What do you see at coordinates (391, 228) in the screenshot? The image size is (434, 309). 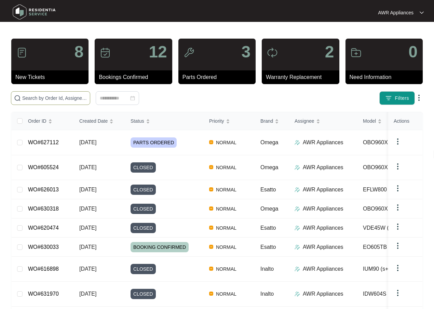 I see `td: VDE45W (s)` at bounding box center [391, 228].